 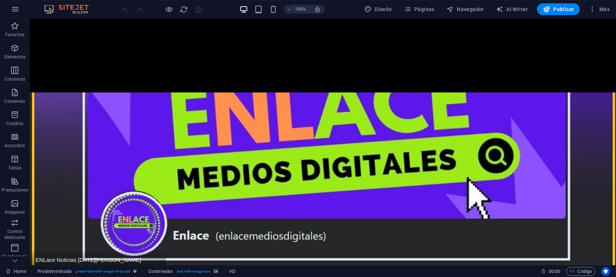 What do you see at coordinates (419, 9) in the screenshot?
I see `span: Páginas` at bounding box center [419, 9].